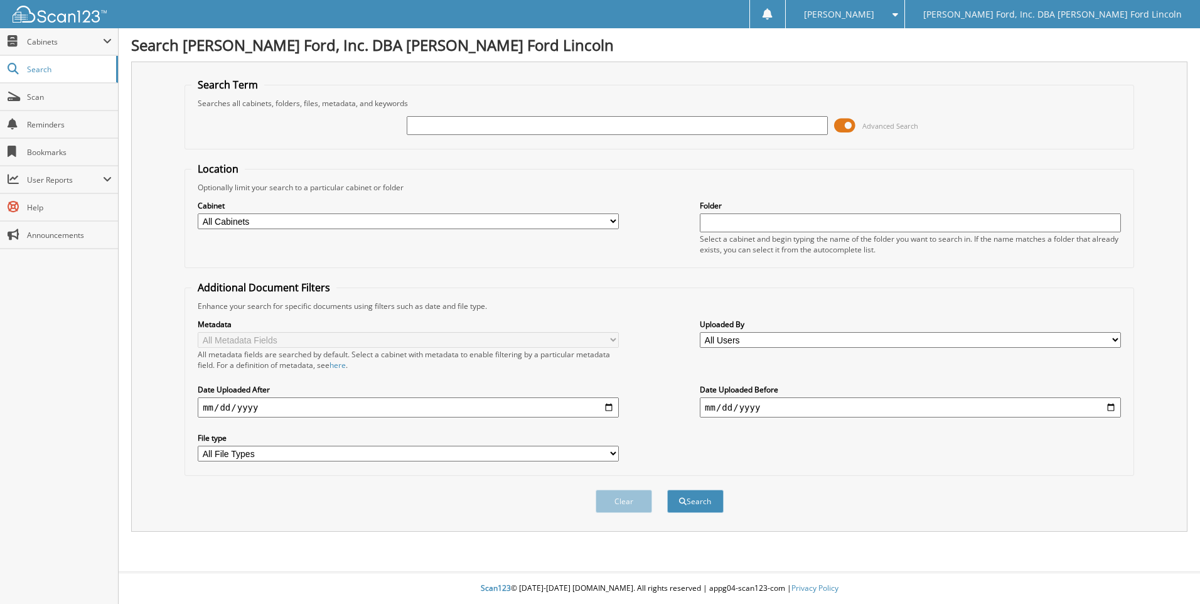 The height and width of the screenshot is (604, 1200). What do you see at coordinates (60, 14) in the screenshot?
I see `img: scan123-logo-white.svg` at bounding box center [60, 14].